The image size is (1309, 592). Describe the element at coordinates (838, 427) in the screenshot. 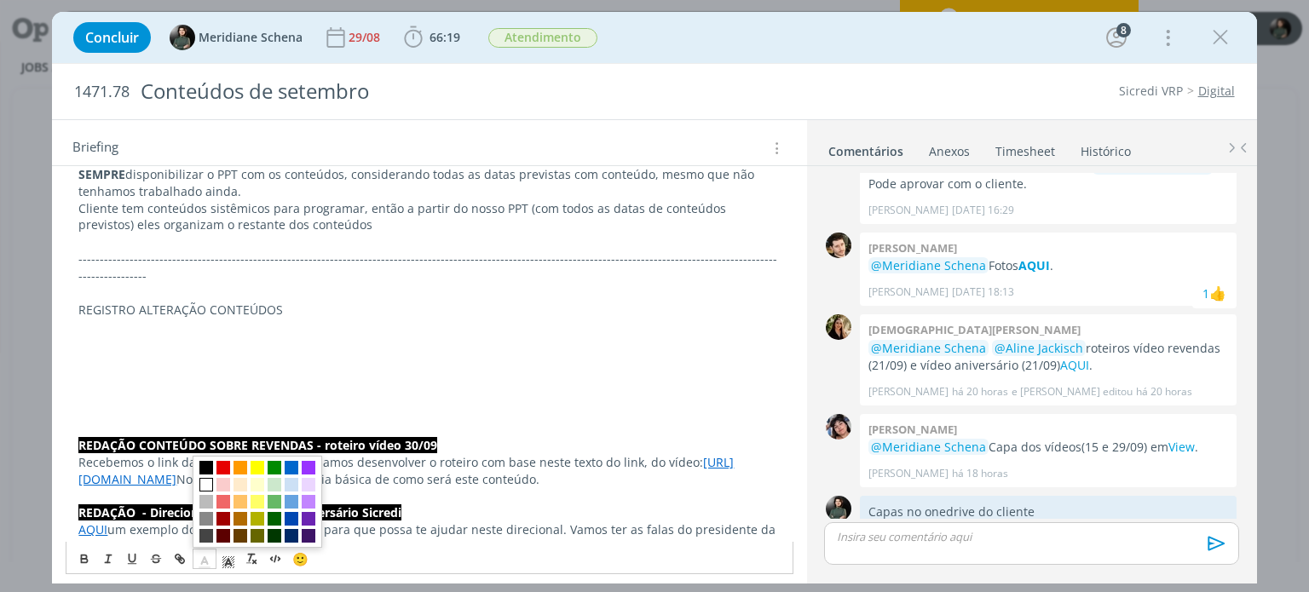

I see `img: E` at that location.